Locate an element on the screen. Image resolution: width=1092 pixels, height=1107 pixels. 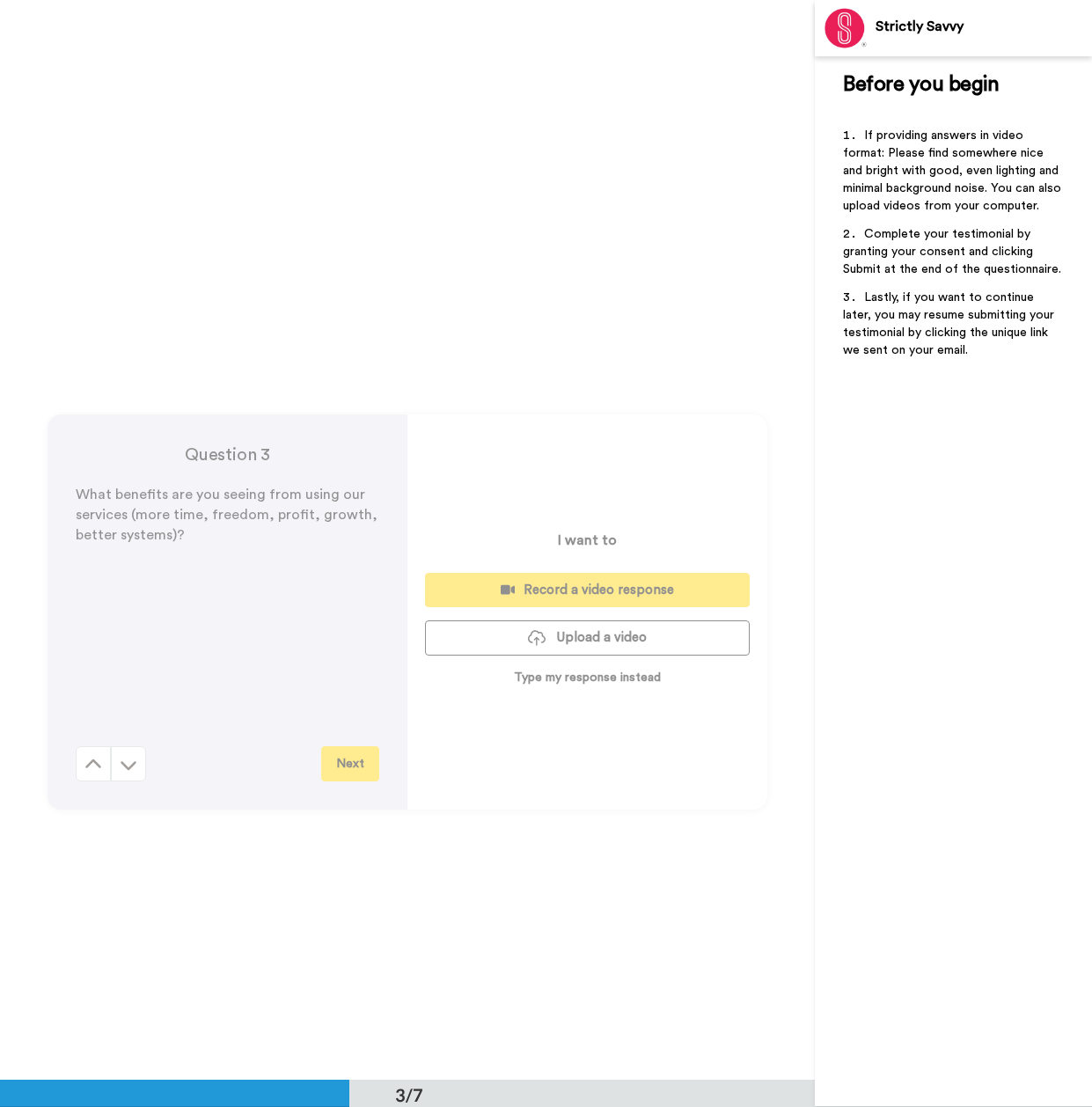
h4: Question 3 is located at coordinates (227, 455).